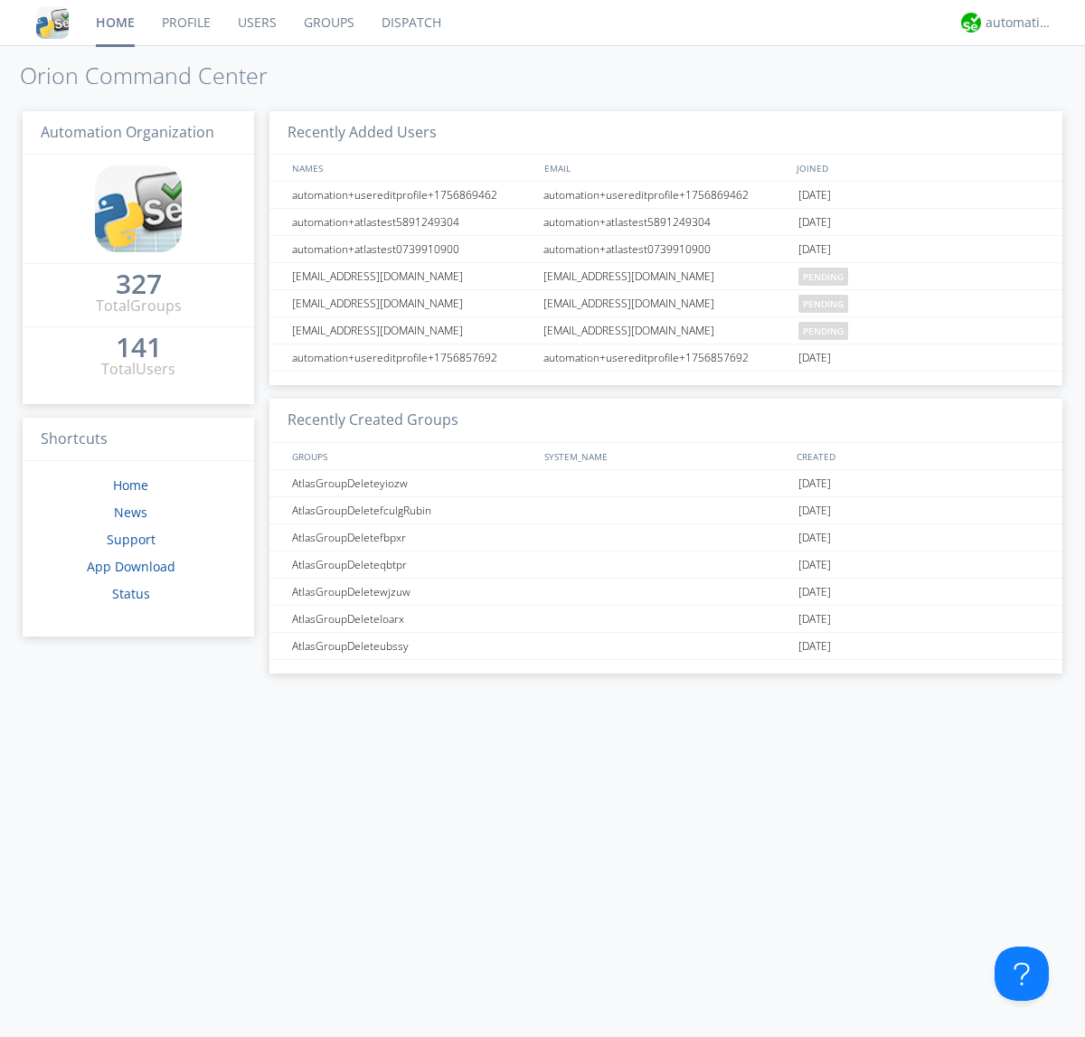 This screenshot has height=1037, width=1085. Describe the element at coordinates (131, 539) in the screenshot. I see `a: Support` at that location.